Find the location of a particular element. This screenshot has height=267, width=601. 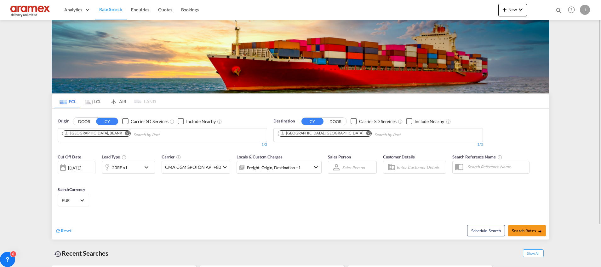

input: Enter Customer Details is located at coordinates (420, 167).